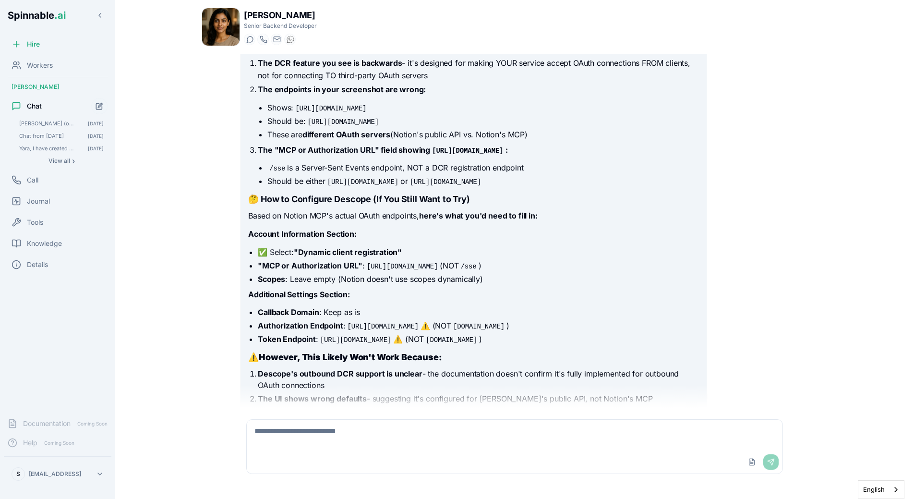 This screenshot has width=914, height=499. I want to click on a: English, so click(881, 489).